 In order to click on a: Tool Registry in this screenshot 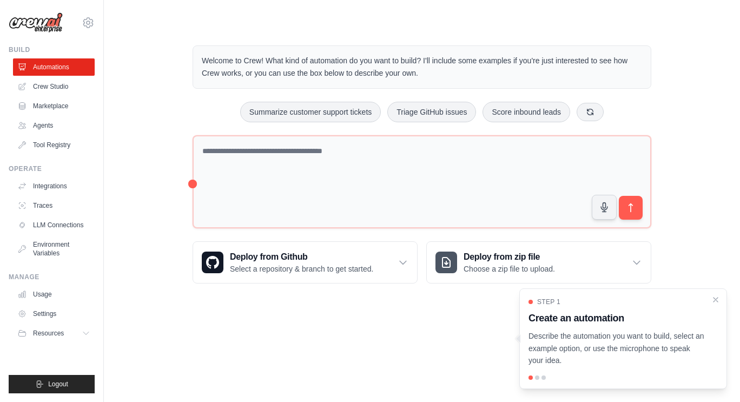, I will do `click(54, 145)`.